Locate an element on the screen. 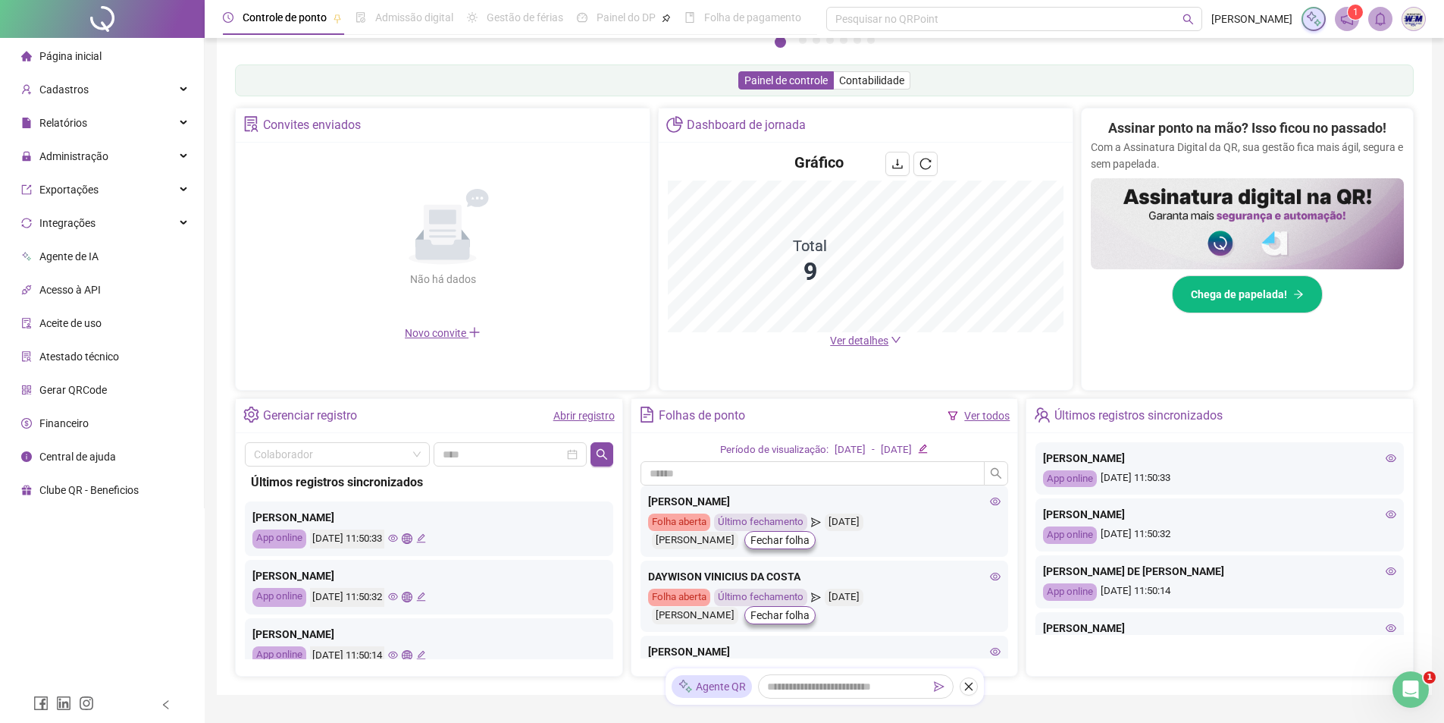 This screenshot has width=1444, height=723. span: pie-chart is located at coordinates (674, 124).